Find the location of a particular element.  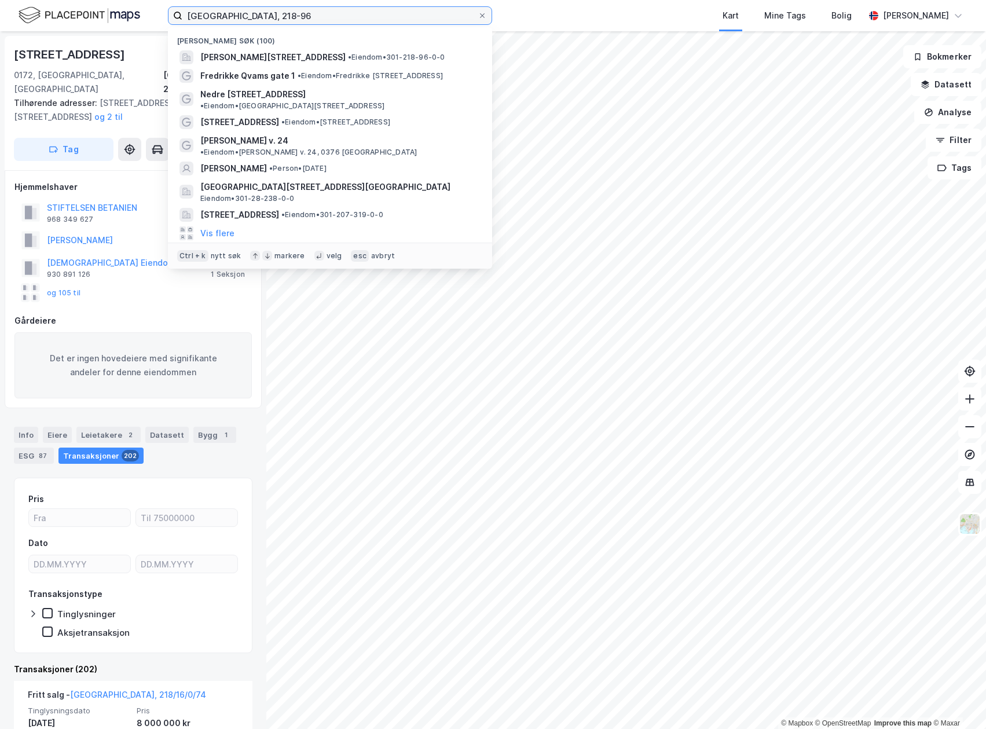

div: Hjemmelshaver is located at coordinates (133, 187).